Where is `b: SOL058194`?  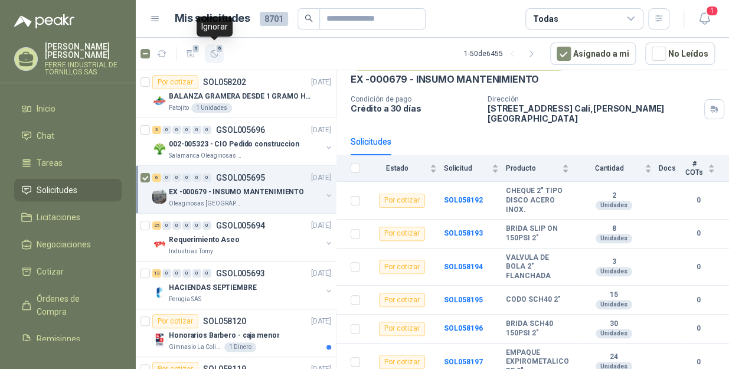
b: SOL058194 is located at coordinates (463, 267).